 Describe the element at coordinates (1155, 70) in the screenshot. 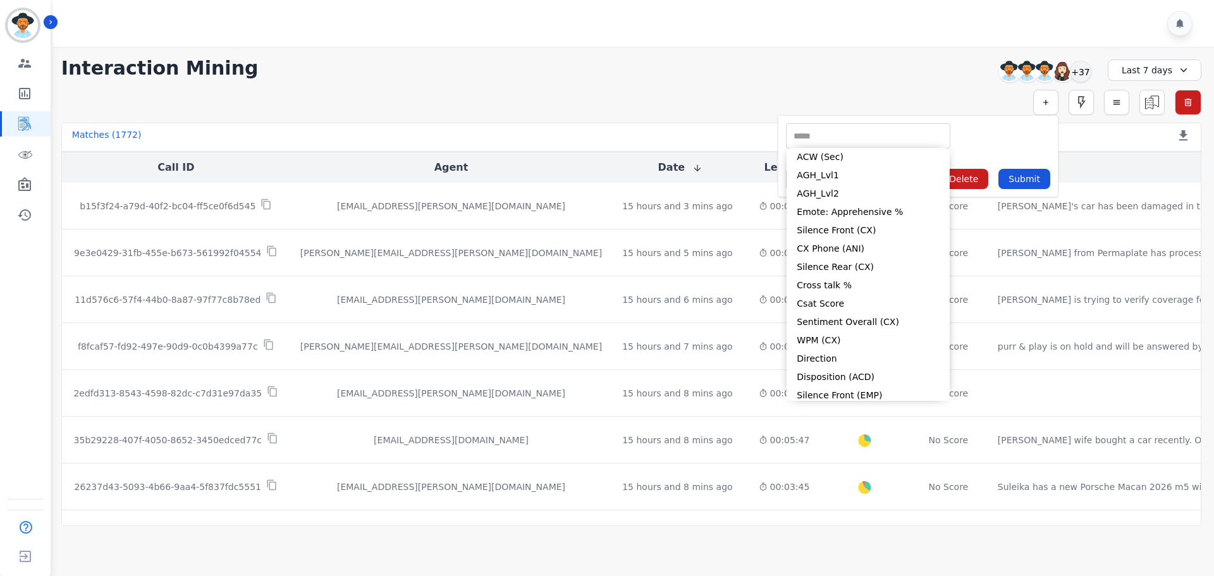

I see `div: Last 7 days` at that location.